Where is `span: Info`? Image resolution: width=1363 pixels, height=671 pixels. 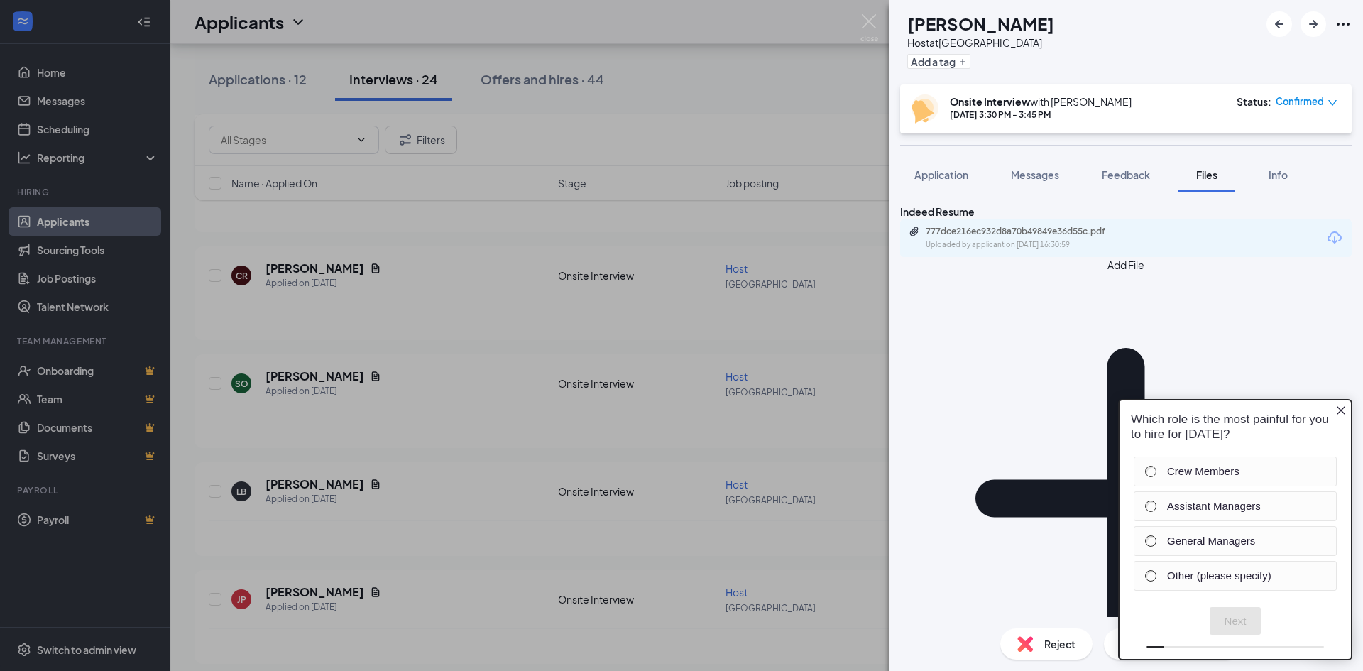 span: Info is located at coordinates (1278, 175).